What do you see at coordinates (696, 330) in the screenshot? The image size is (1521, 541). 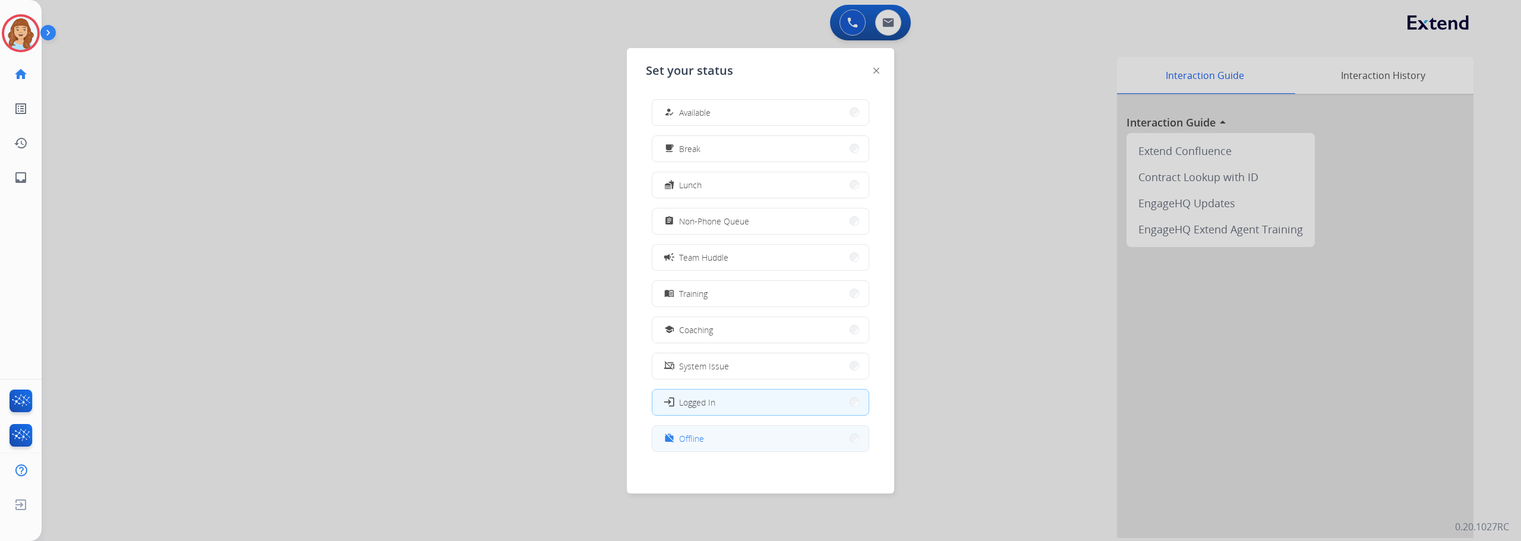 I see `span: Coaching` at bounding box center [696, 330].